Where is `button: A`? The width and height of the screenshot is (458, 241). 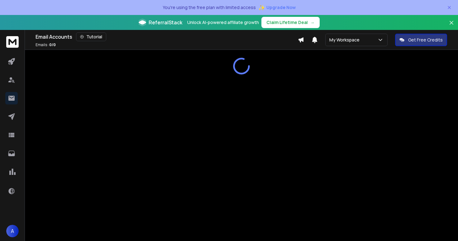
button: A is located at coordinates (12, 231).